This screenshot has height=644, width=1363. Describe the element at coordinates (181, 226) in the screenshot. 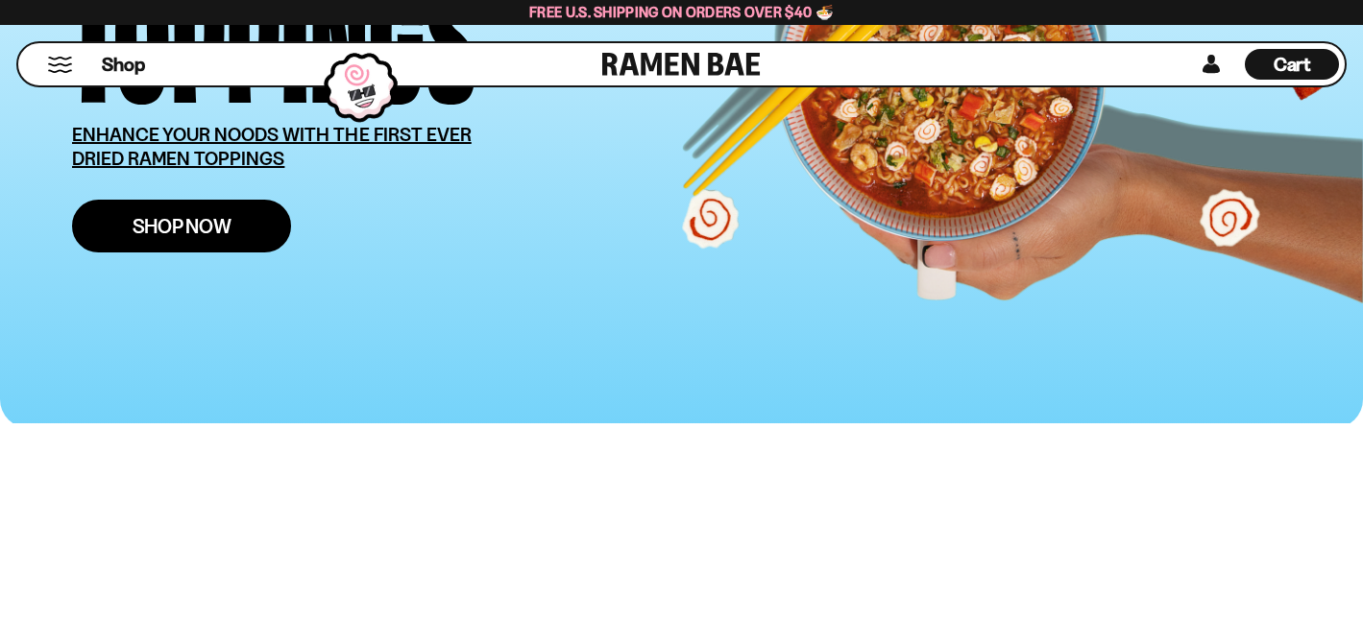

I see `span: Shop Now` at that location.